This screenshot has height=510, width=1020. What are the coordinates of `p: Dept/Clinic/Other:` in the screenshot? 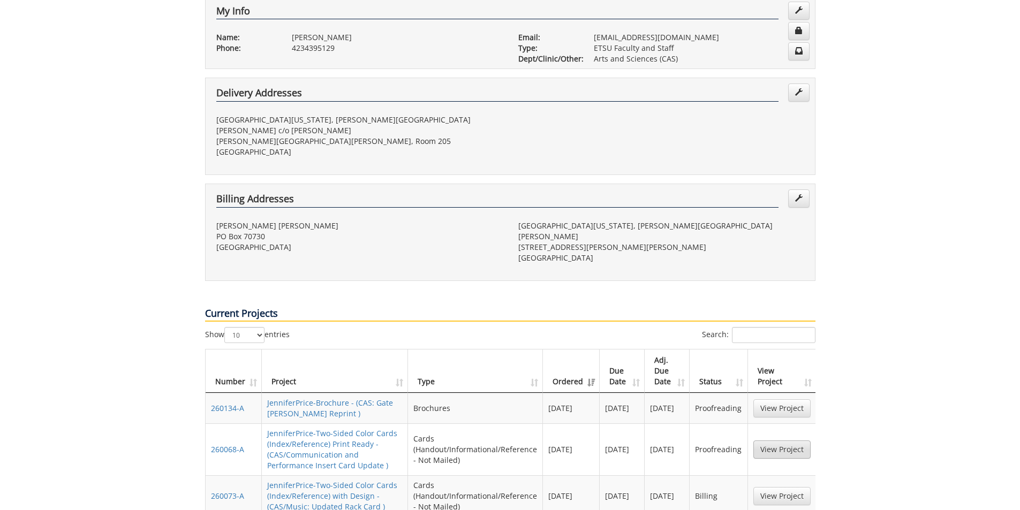 It's located at (548, 59).